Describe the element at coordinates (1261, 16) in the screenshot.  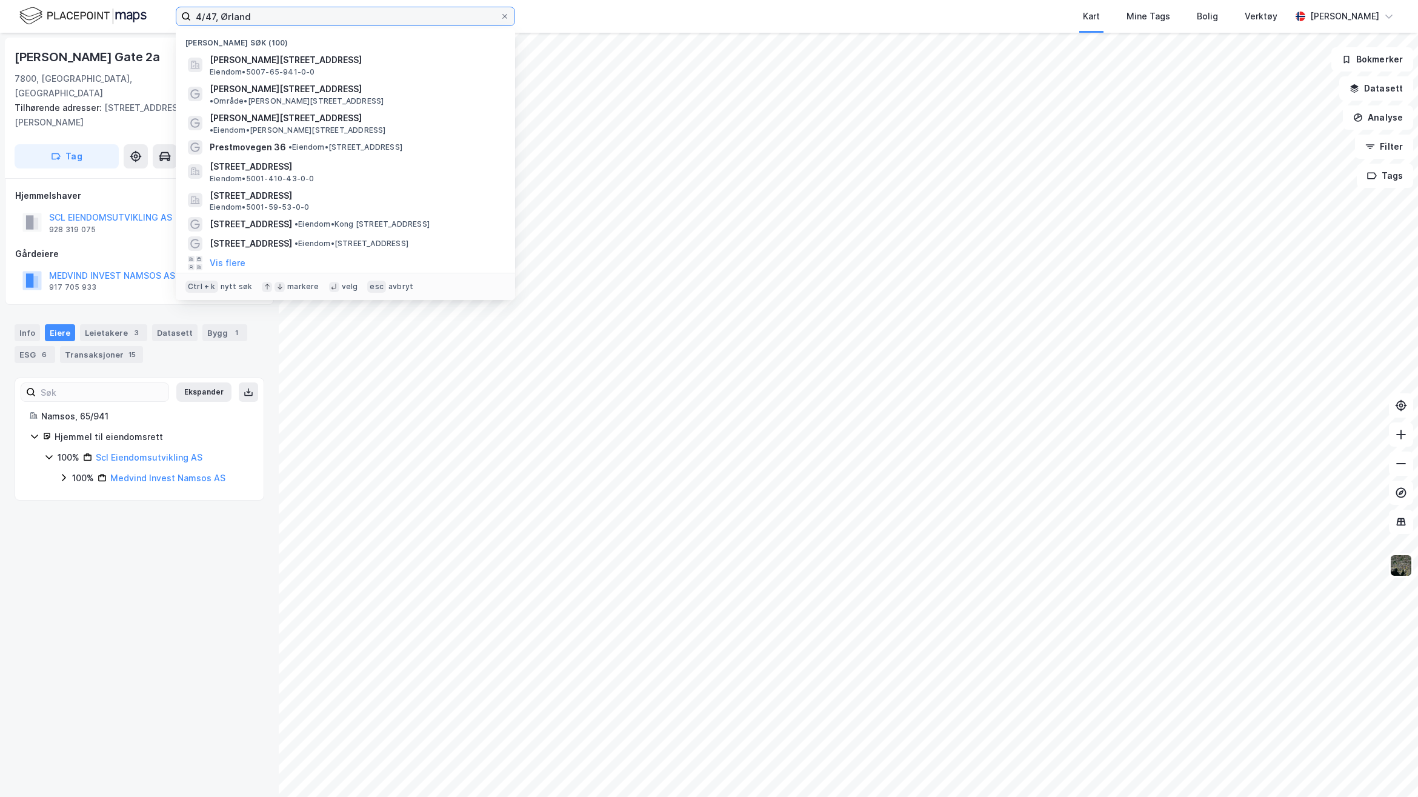
I see `div: Verktøy` at that location.